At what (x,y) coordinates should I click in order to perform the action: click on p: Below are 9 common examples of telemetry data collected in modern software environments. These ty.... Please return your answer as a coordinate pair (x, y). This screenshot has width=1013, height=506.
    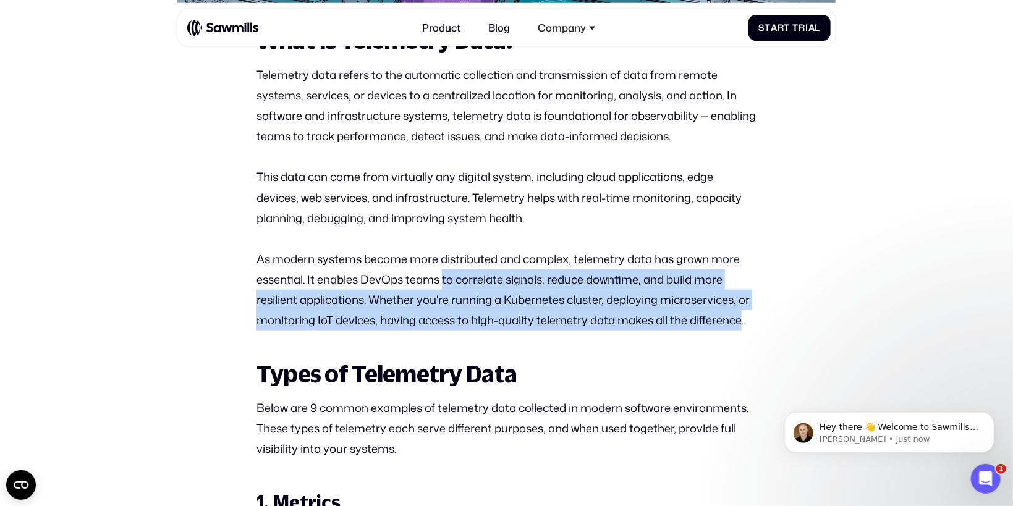
    Looking at the image, I should click on (506, 429).